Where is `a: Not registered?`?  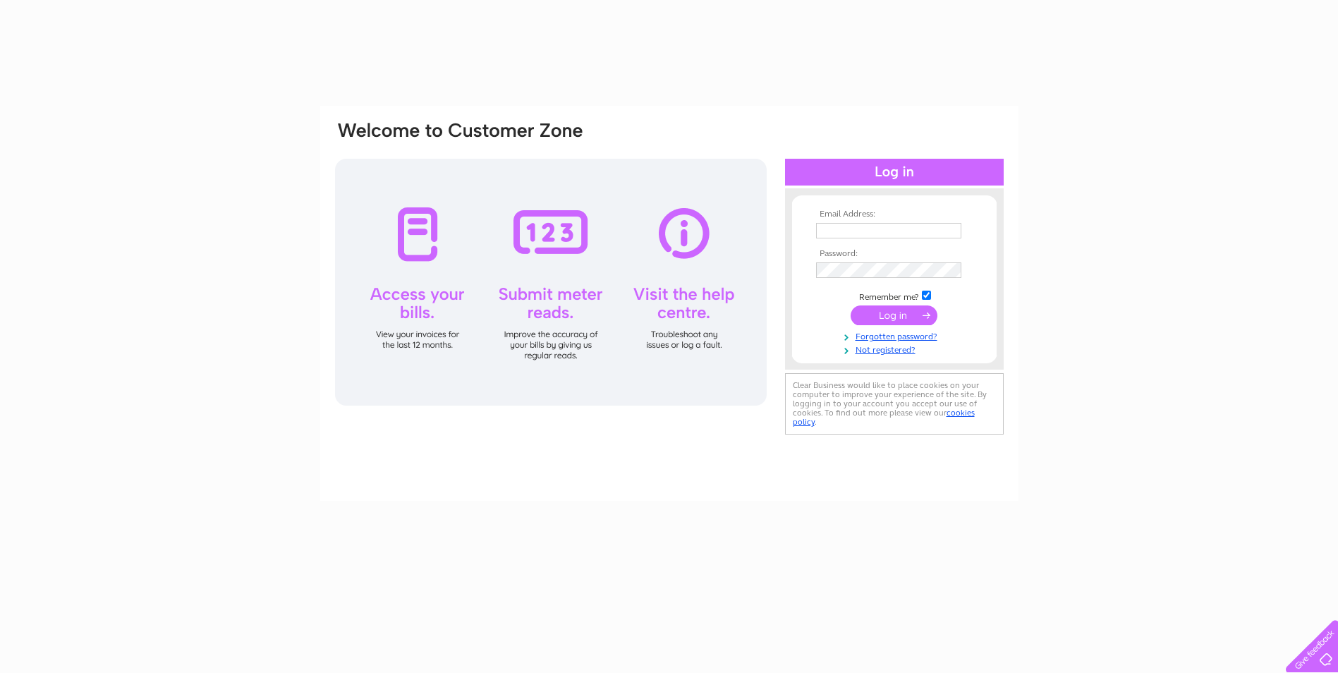
a: Not registered? is located at coordinates (896, 348).